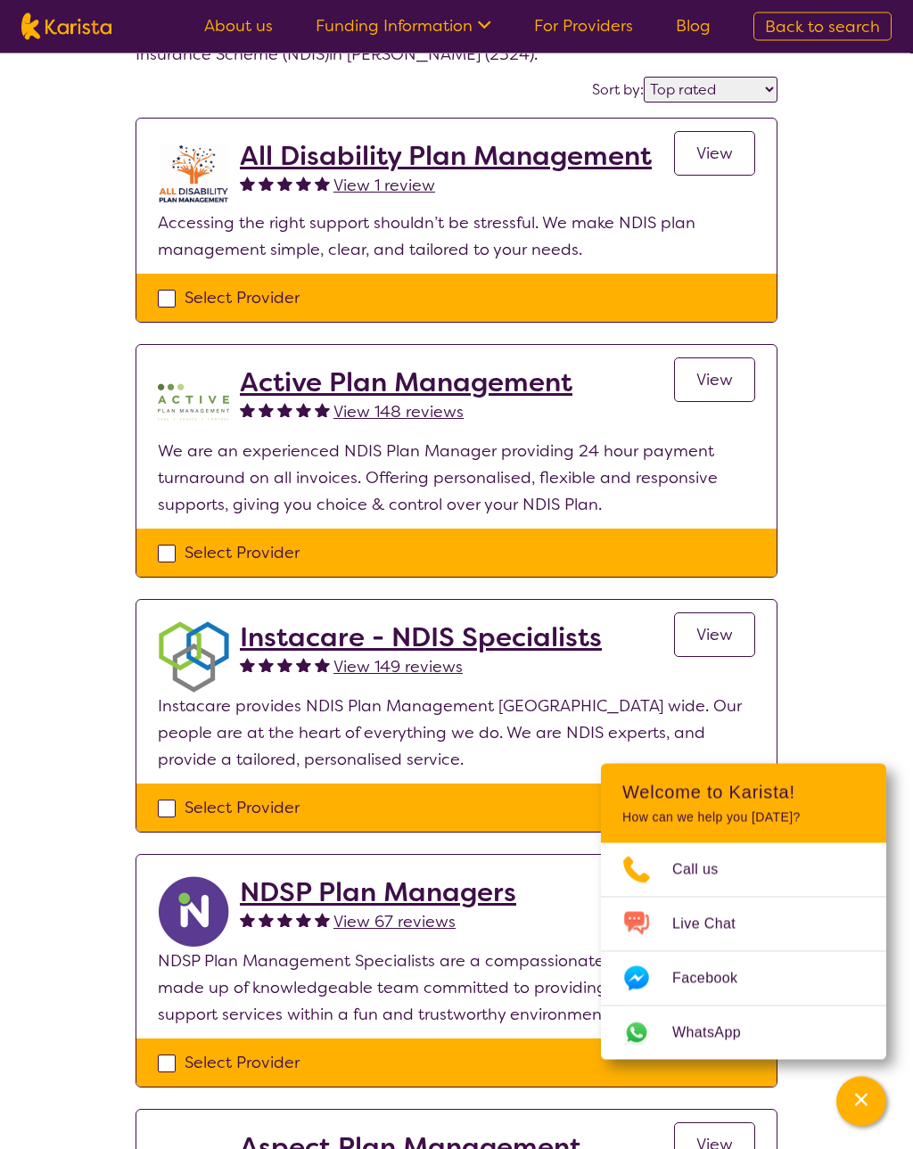 This screenshot has width=913, height=1149. I want to click on a: Funding Information, so click(403, 26).